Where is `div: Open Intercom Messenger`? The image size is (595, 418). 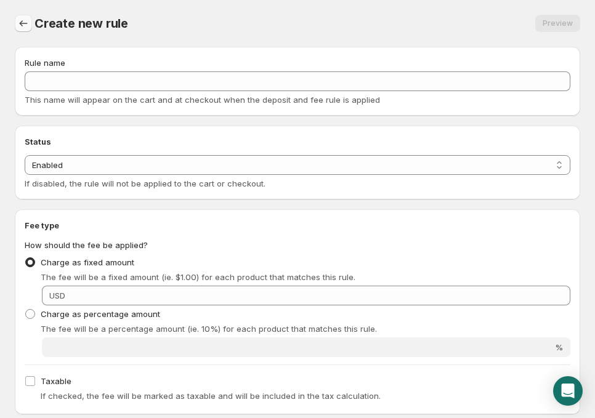 div: Open Intercom Messenger is located at coordinates (567, 391).